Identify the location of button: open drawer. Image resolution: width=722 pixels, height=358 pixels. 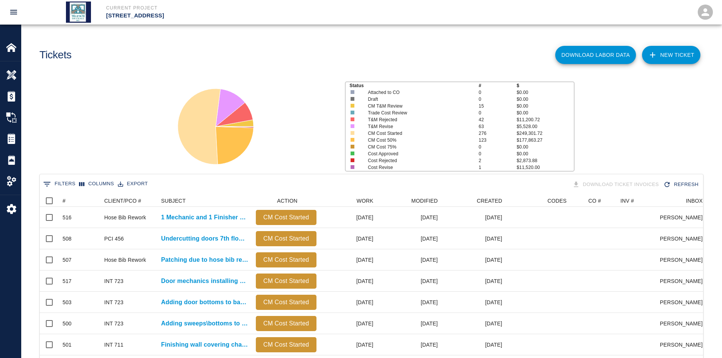
(14, 12).